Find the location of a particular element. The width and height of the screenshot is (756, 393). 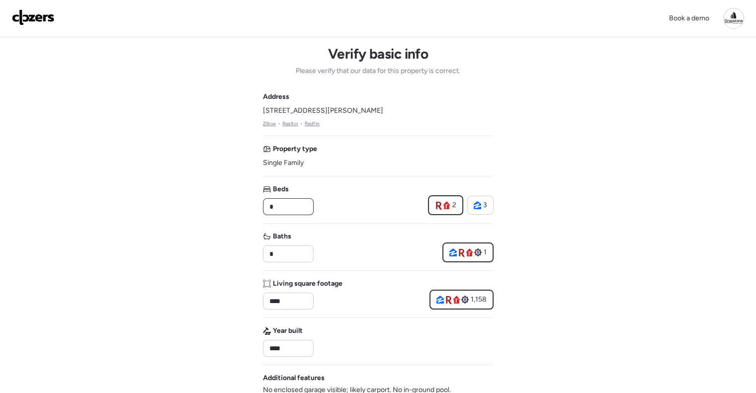

span: Additional features is located at coordinates (294, 378).